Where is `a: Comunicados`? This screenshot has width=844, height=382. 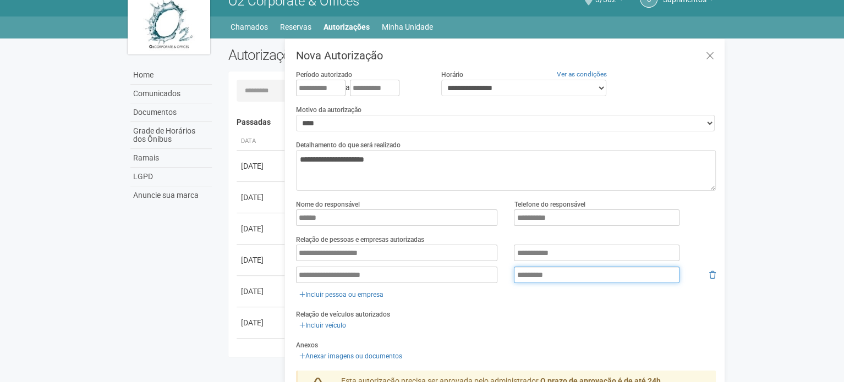 a: Comunicados is located at coordinates (171, 94).